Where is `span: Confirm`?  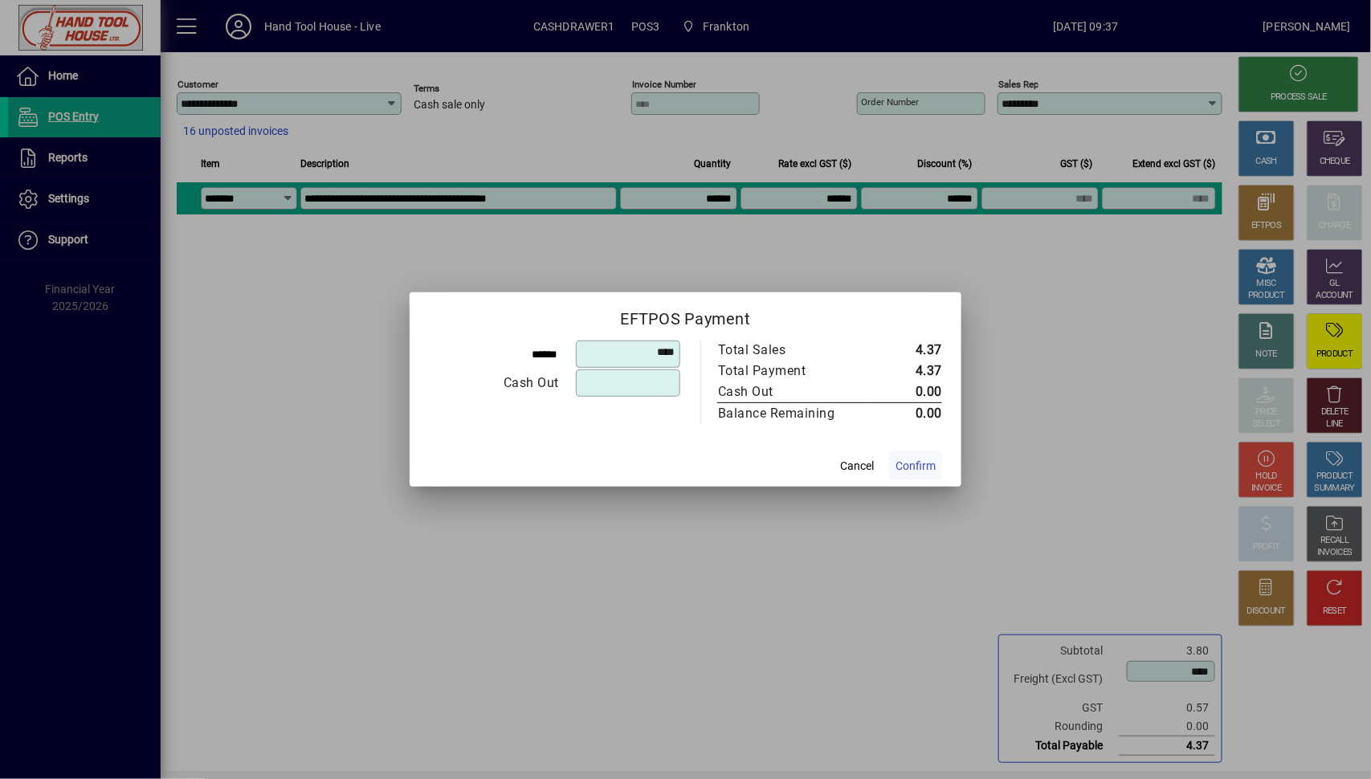 span: Confirm is located at coordinates (915, 466).